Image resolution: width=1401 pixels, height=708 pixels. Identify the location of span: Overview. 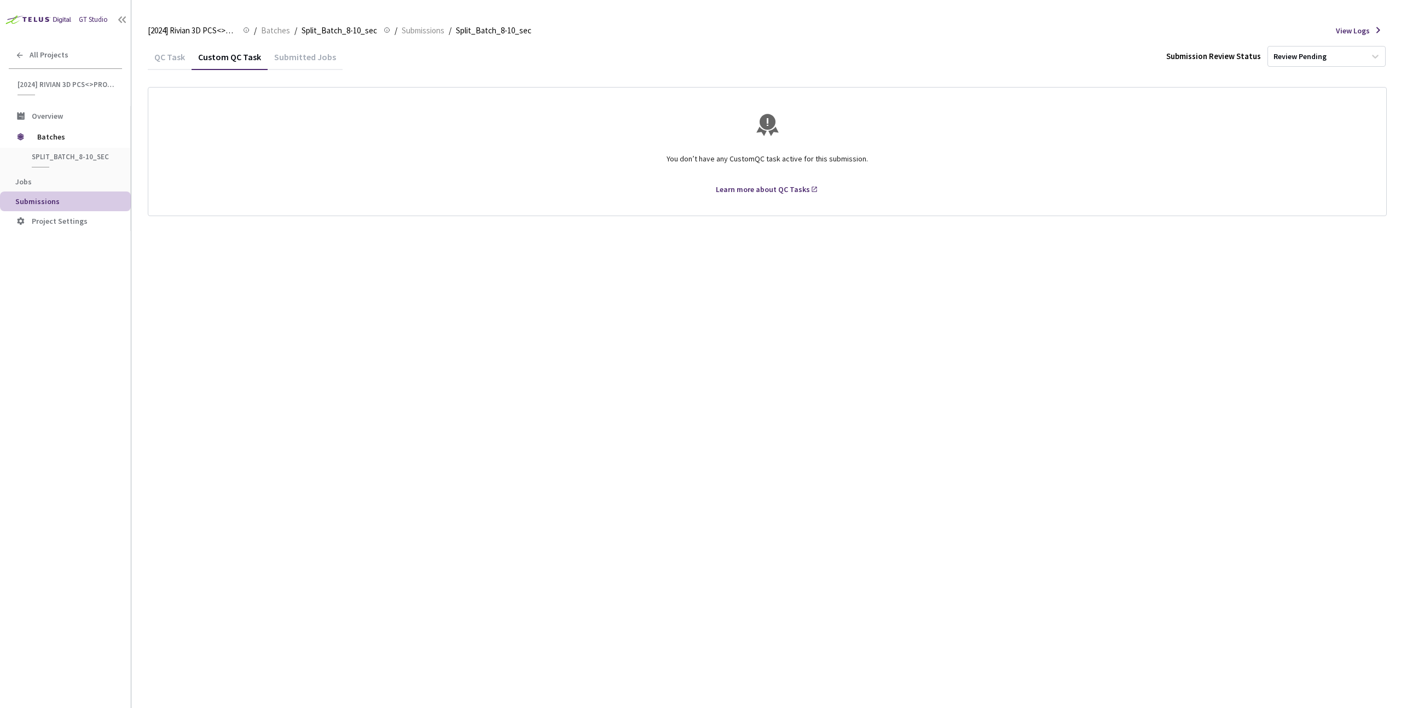
(47, 116).